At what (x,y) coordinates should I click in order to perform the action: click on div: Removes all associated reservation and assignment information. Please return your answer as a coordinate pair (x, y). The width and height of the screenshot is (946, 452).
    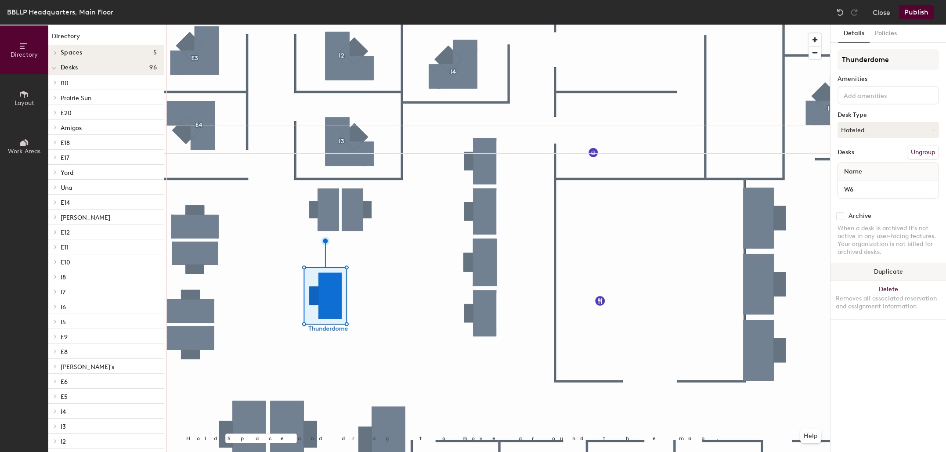
    Looking at the image, I should click on (888, 302).